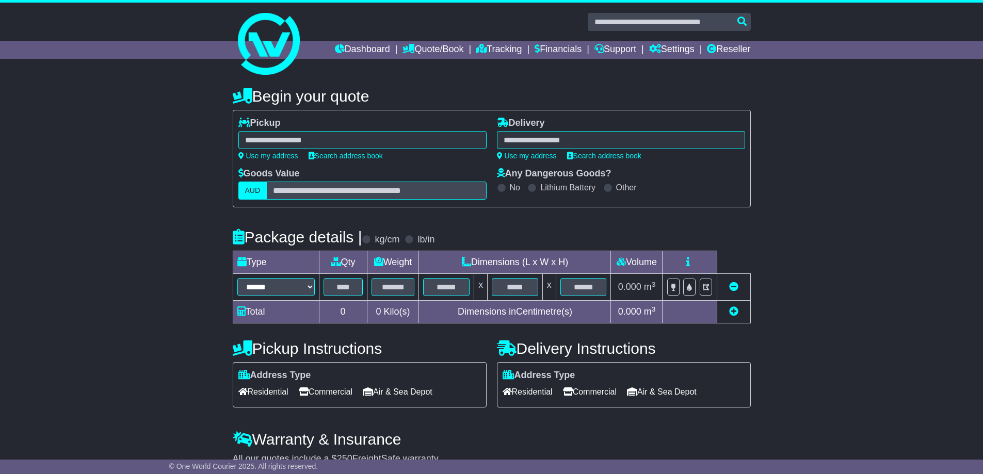 The image size is (983, 474). I want to click on label: Any Dangerous Goods?, so click(554, 174).